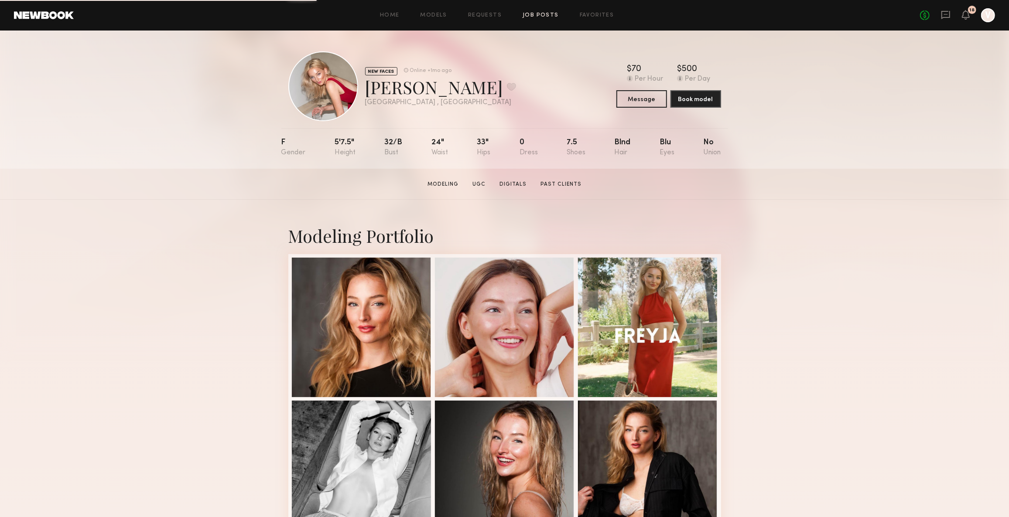  Describe the element at coordinates (381, 71) in the screenshot. I see `div: NEW FACES` at that location.